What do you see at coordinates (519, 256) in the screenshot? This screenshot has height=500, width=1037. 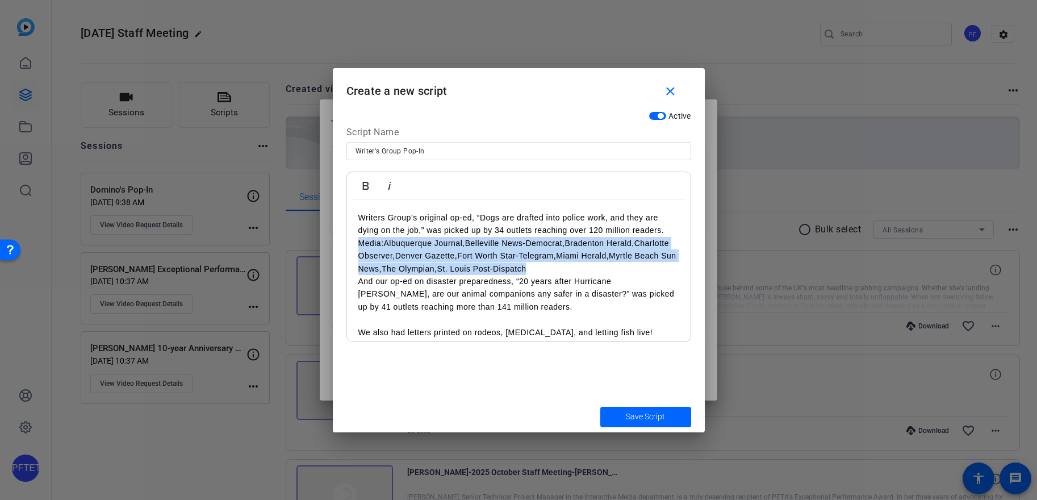 I see `p: Media: , , , , , , , , ,` at bounding box center [519, 256].